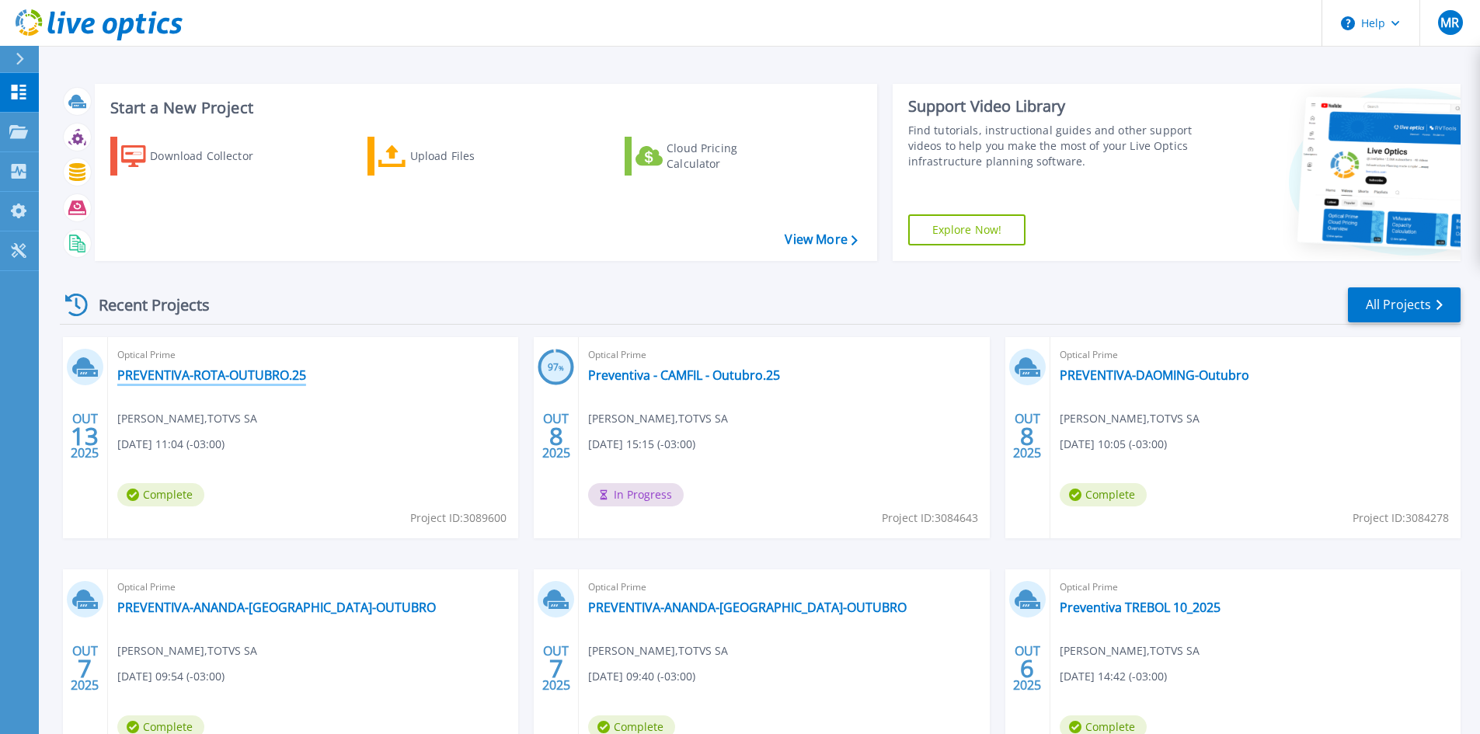 This screenshot has width=1480, height=734. Describe the element at coordinates (930, 518) in the screenshot. I see `span: Project ID: 3084643` at that location.